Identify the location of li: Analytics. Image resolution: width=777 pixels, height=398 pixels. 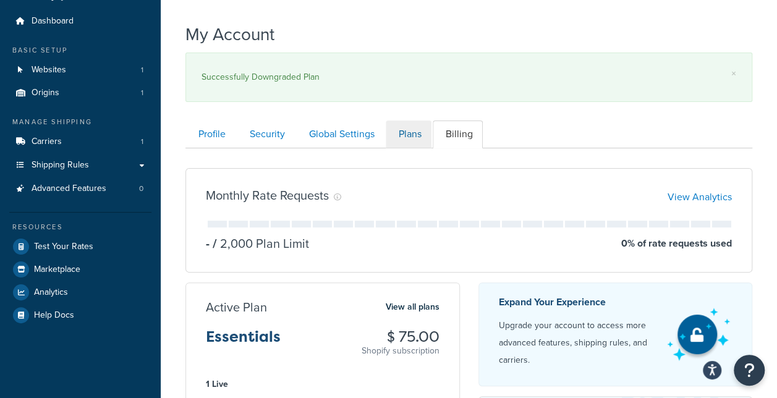
(80, 292).